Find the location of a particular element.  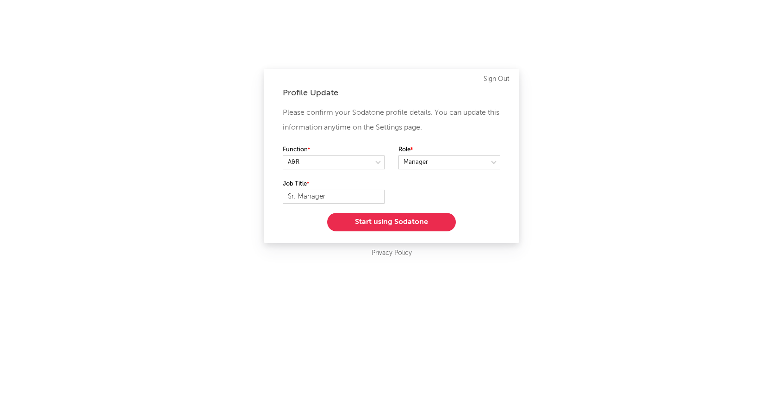

label: Function is located at coordinates (334, 150).